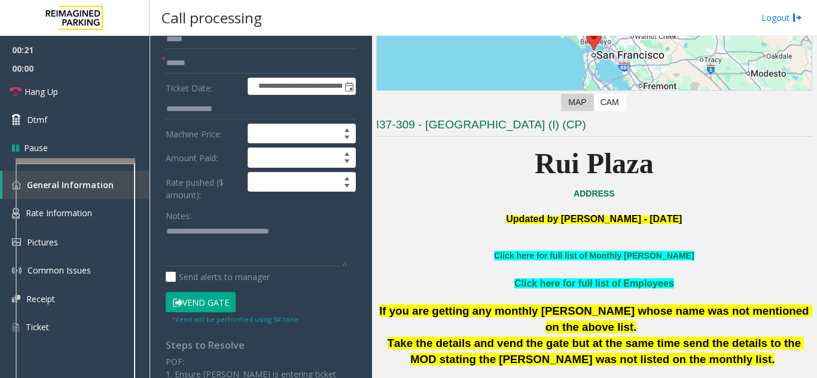  Describe the element at coordinates (41, 91) in the screenshot. I see `span: Hang Up` at that location.